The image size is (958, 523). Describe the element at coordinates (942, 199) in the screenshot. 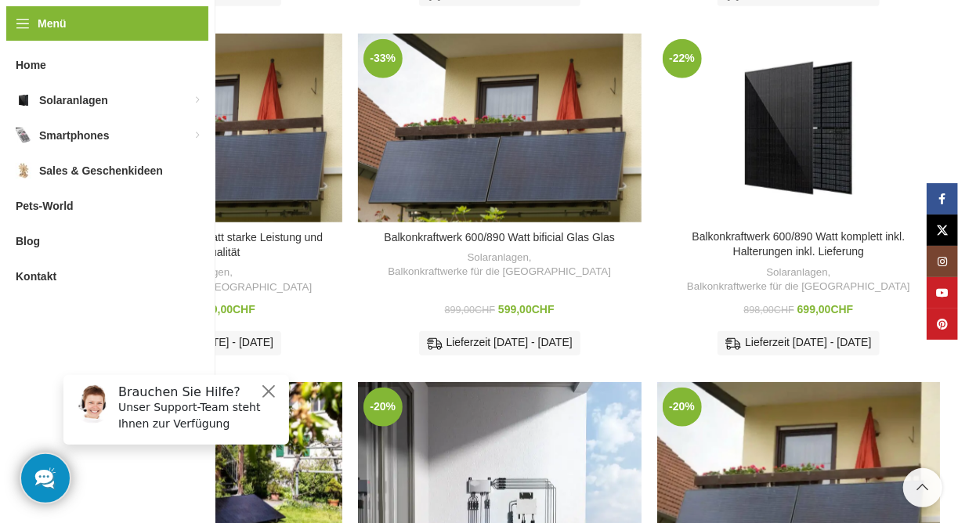

I see `a: Facebook Social Link` at that location.